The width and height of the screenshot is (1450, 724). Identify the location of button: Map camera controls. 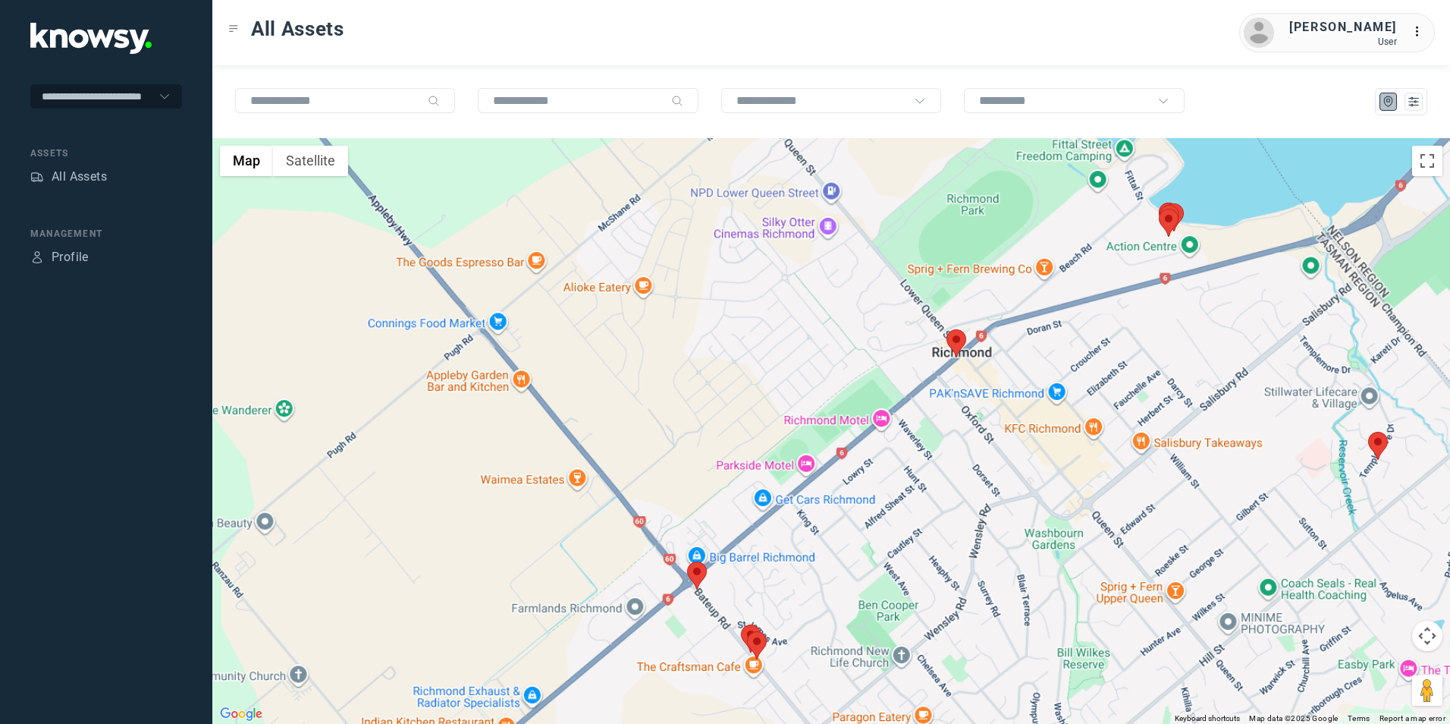
(1428, 636).